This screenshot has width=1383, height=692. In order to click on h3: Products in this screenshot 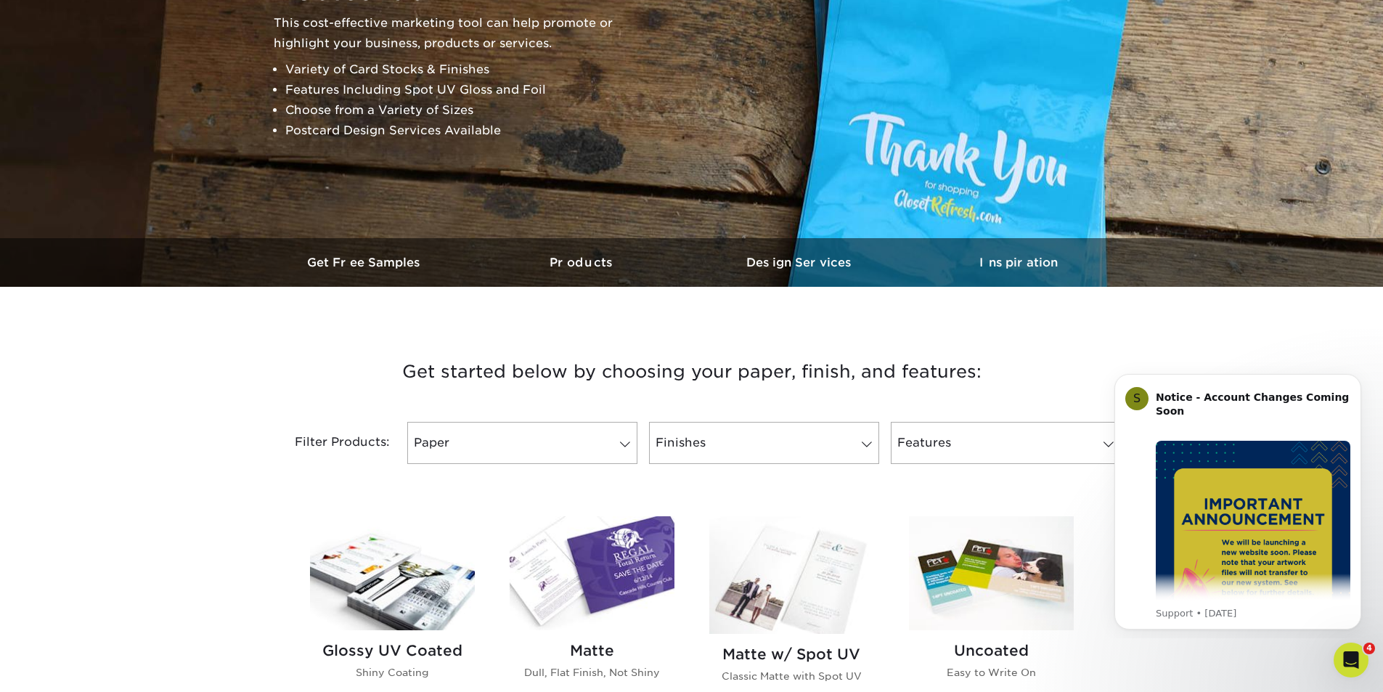, I will do `click(583, 262)`.